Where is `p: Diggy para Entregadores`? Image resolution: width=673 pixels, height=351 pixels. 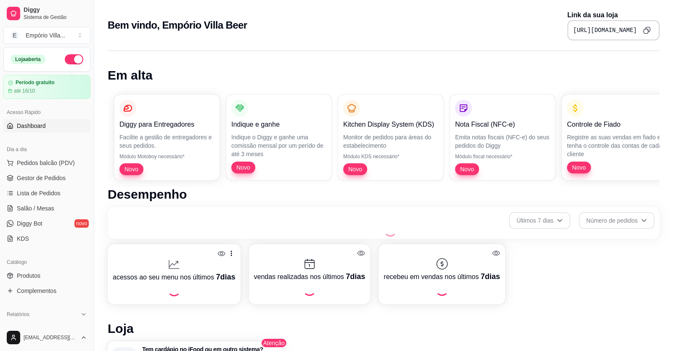 p: Diggy para Entregadores is located at coordinates (167, 124).